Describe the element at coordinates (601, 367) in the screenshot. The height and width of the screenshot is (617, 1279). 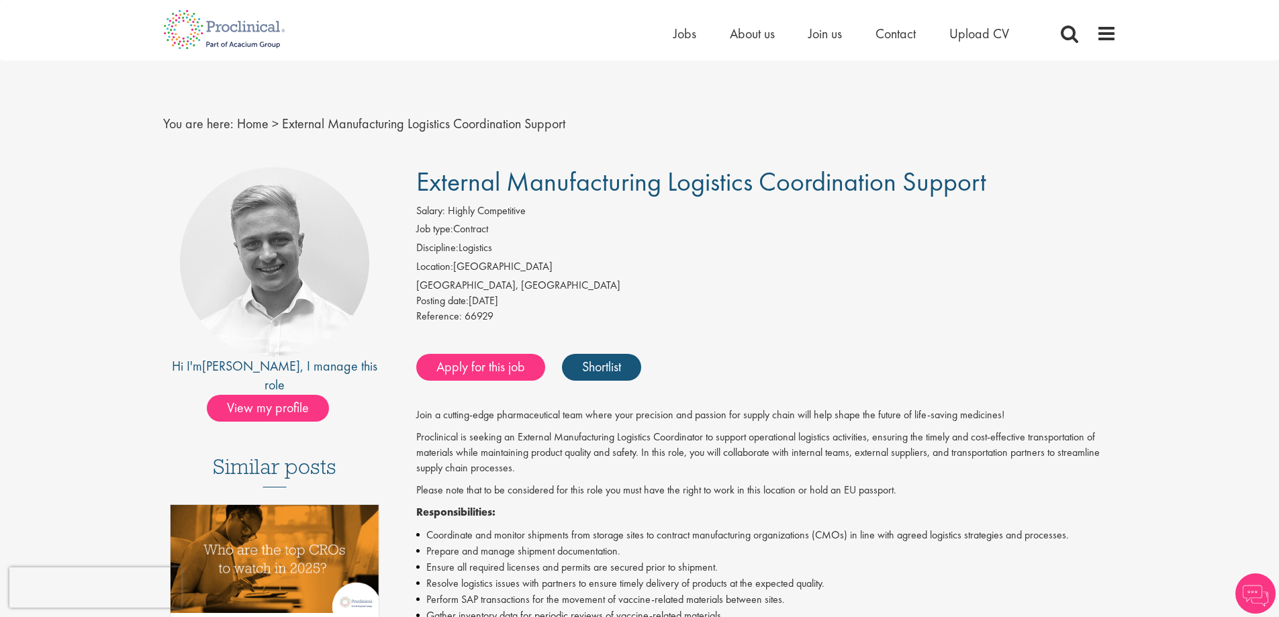
I see `a: Shortlist` at that location.